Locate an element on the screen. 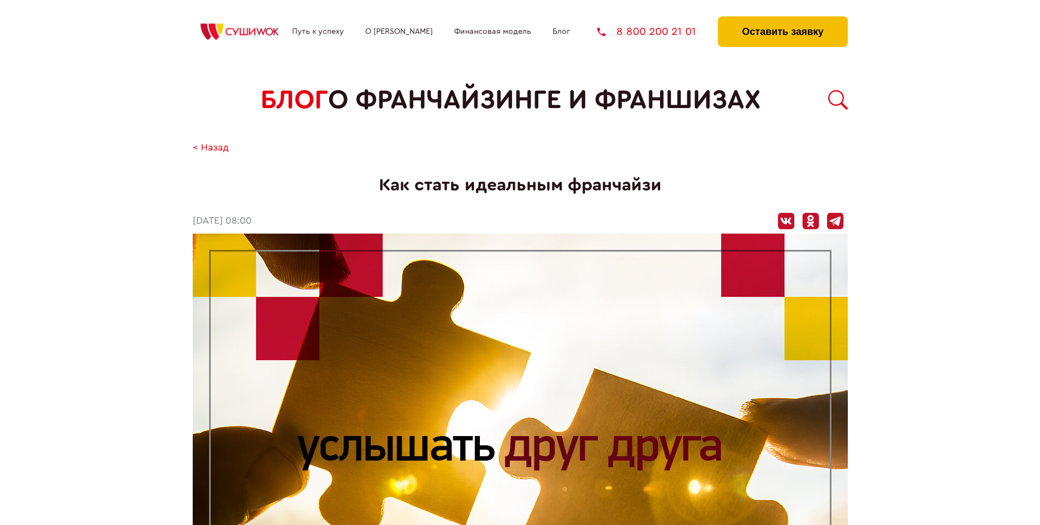 The width and height of the screenshot is (1040, 525). h1: Как стать идеальным франчайзи is located at coordinates (520, 185).